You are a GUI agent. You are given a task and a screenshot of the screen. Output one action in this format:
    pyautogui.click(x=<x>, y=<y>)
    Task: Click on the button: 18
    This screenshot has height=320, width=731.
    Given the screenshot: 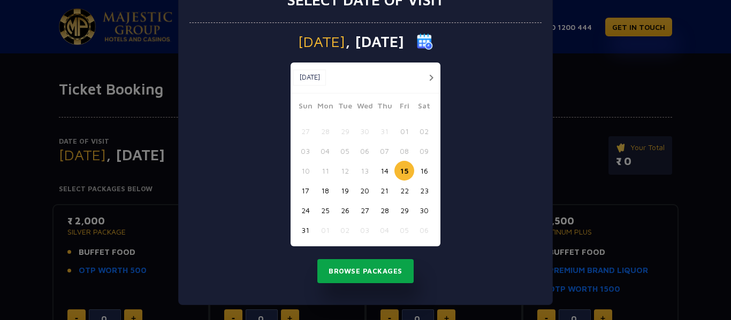 What is the action you would take?
    pyautogui.click(x=325, y=190)
    